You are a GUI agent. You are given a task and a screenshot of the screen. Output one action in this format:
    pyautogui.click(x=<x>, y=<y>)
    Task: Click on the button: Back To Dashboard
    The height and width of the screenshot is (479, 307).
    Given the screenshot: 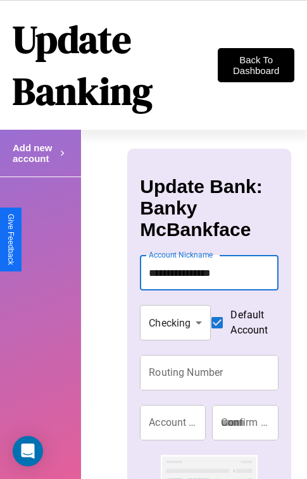 What is the action you would take?
    pyautogui.click(x=256, y=65)
    